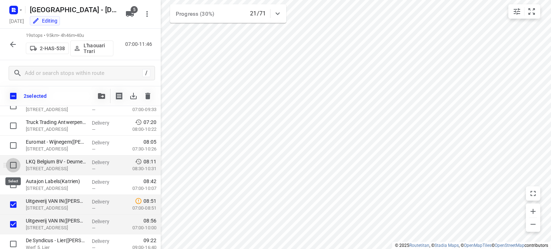 The height and width of the screenshot is (249, 551). Describe the element at coordinates (92, 48) in the screenshot. I see `button: L'haouari Trari` at that location.